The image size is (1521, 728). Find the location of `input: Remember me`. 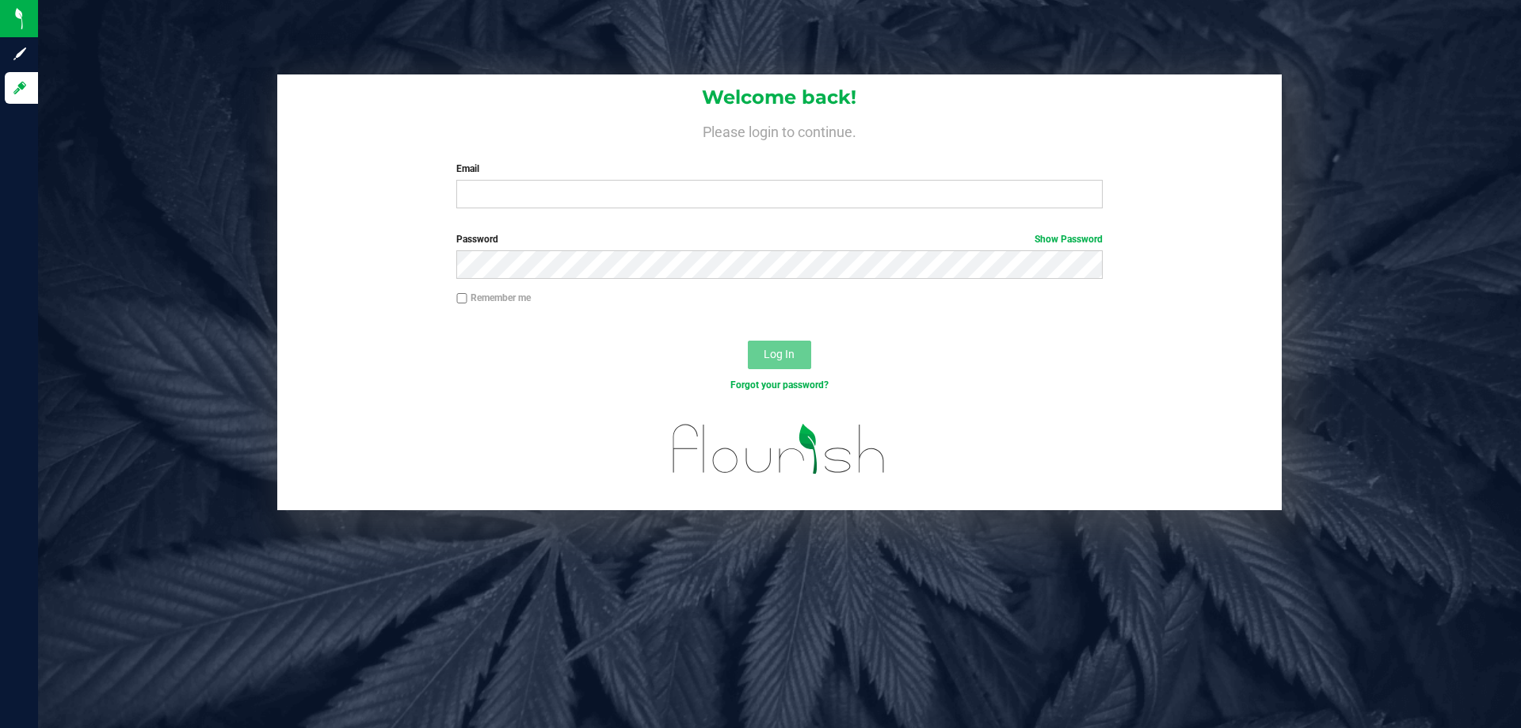

input: Remember me is located at coordinates (462, 299).